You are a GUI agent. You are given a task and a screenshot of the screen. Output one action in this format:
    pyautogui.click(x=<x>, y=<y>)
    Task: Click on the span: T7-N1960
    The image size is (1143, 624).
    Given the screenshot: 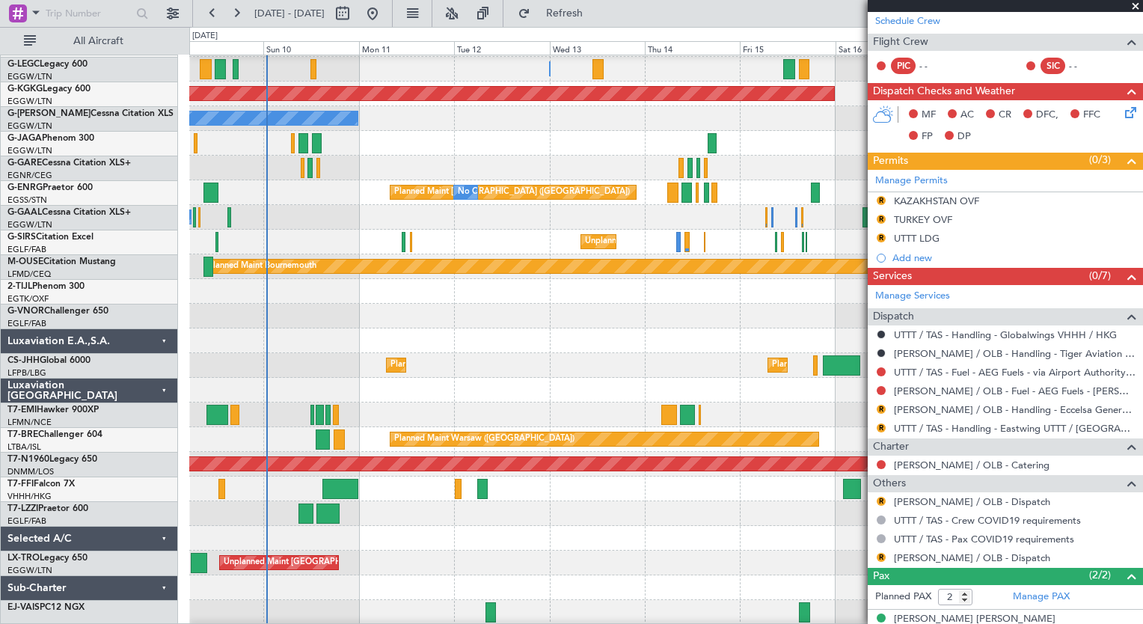 What is the action you would take?
    pyautogui.click(x=28, y=459)
    